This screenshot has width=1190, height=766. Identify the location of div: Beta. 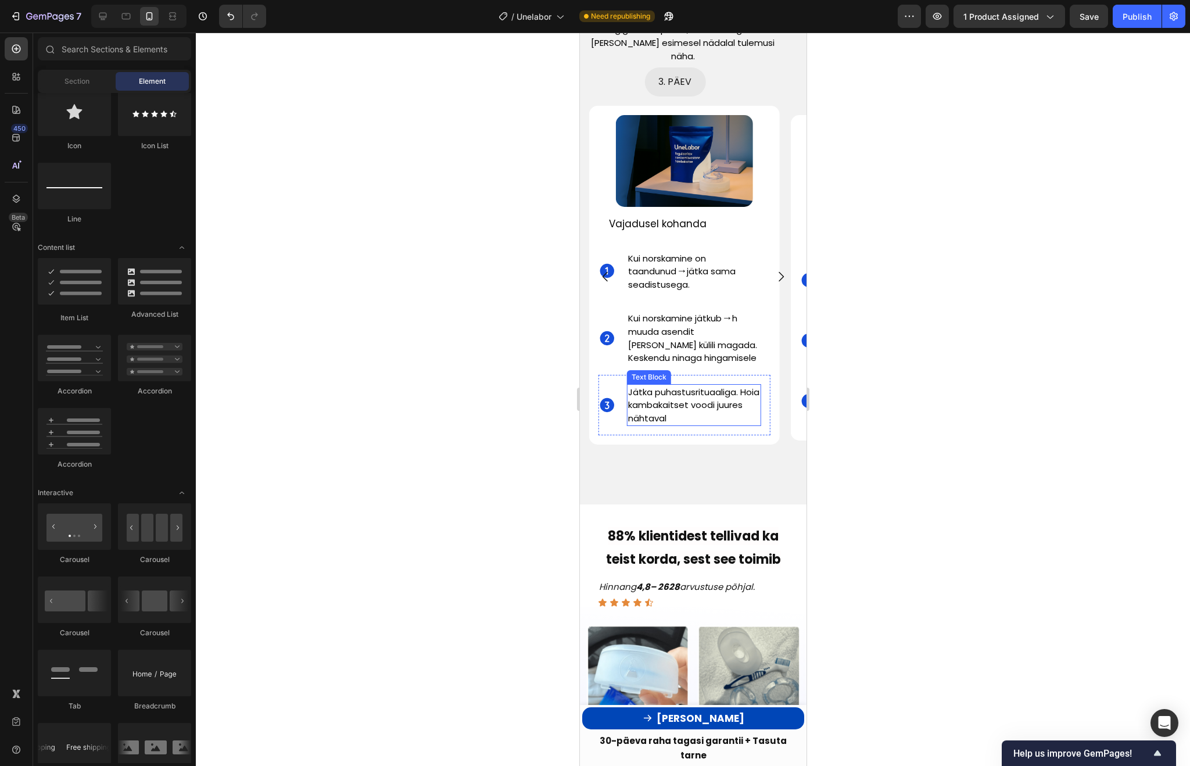
(18, 217).